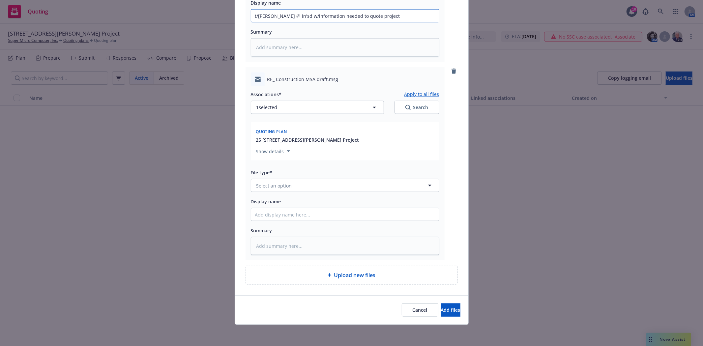 The image size is (703, 346). I want to click on span: Add files, so click(451, 310).